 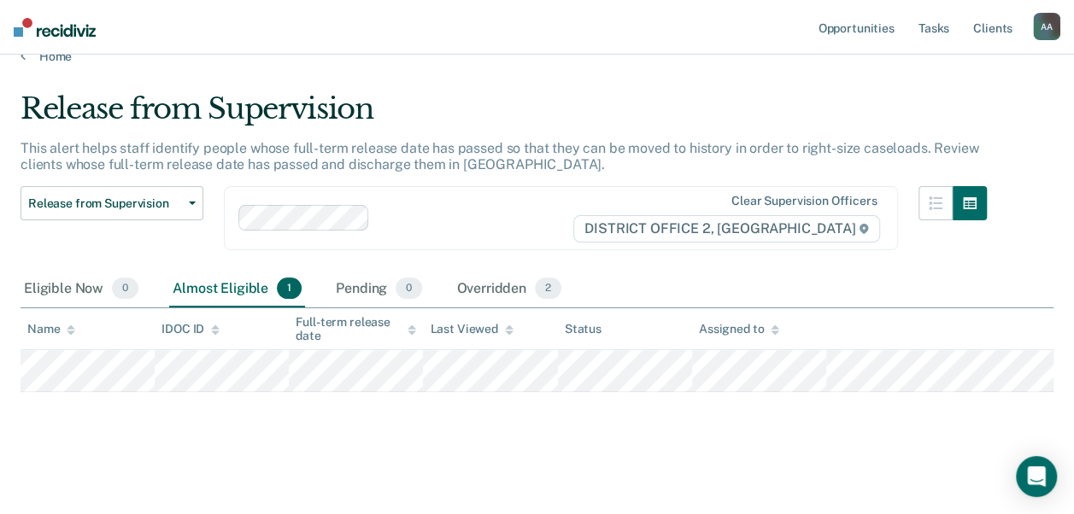 What do you see at coordinates (471, 329) in the screenshot?
I see `div: Last Viewed` at bounding box center [471, 329].